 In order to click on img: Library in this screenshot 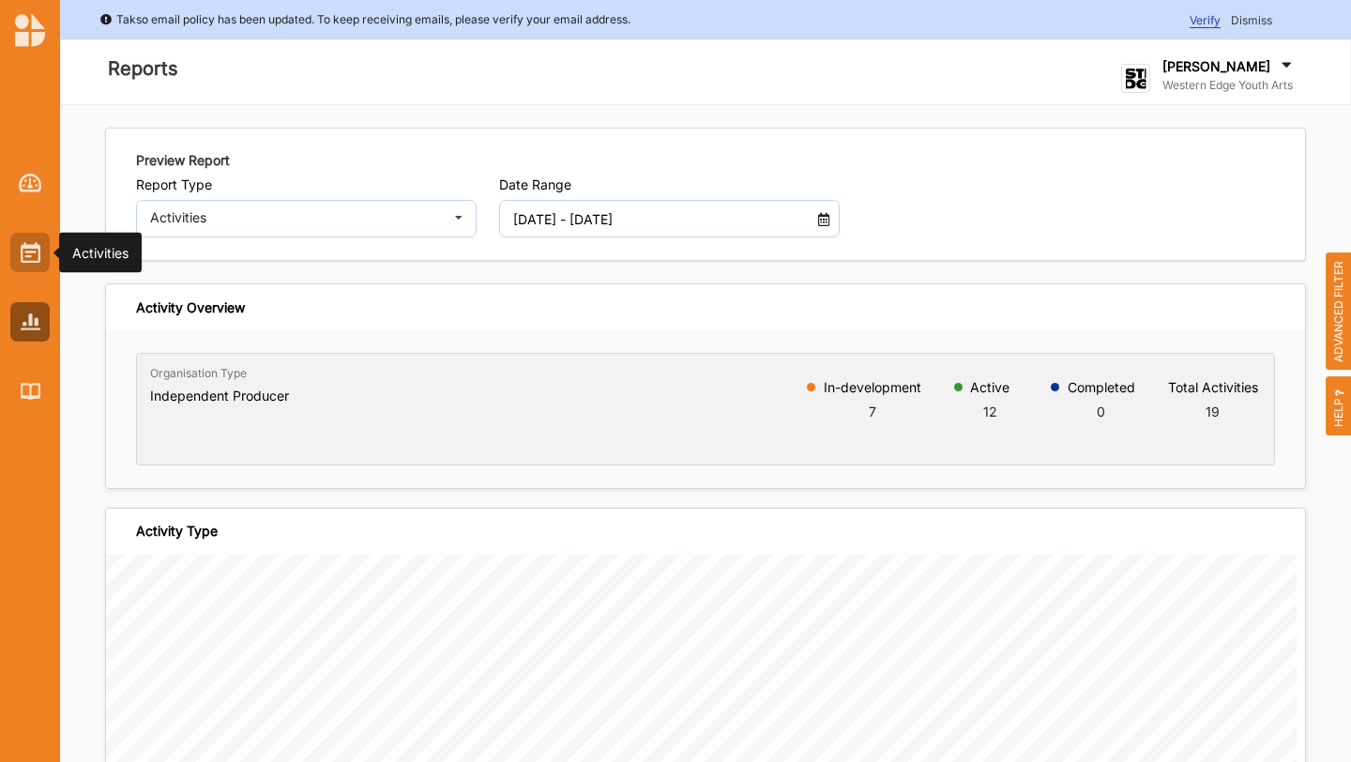, I will do `click(30, 390)`.